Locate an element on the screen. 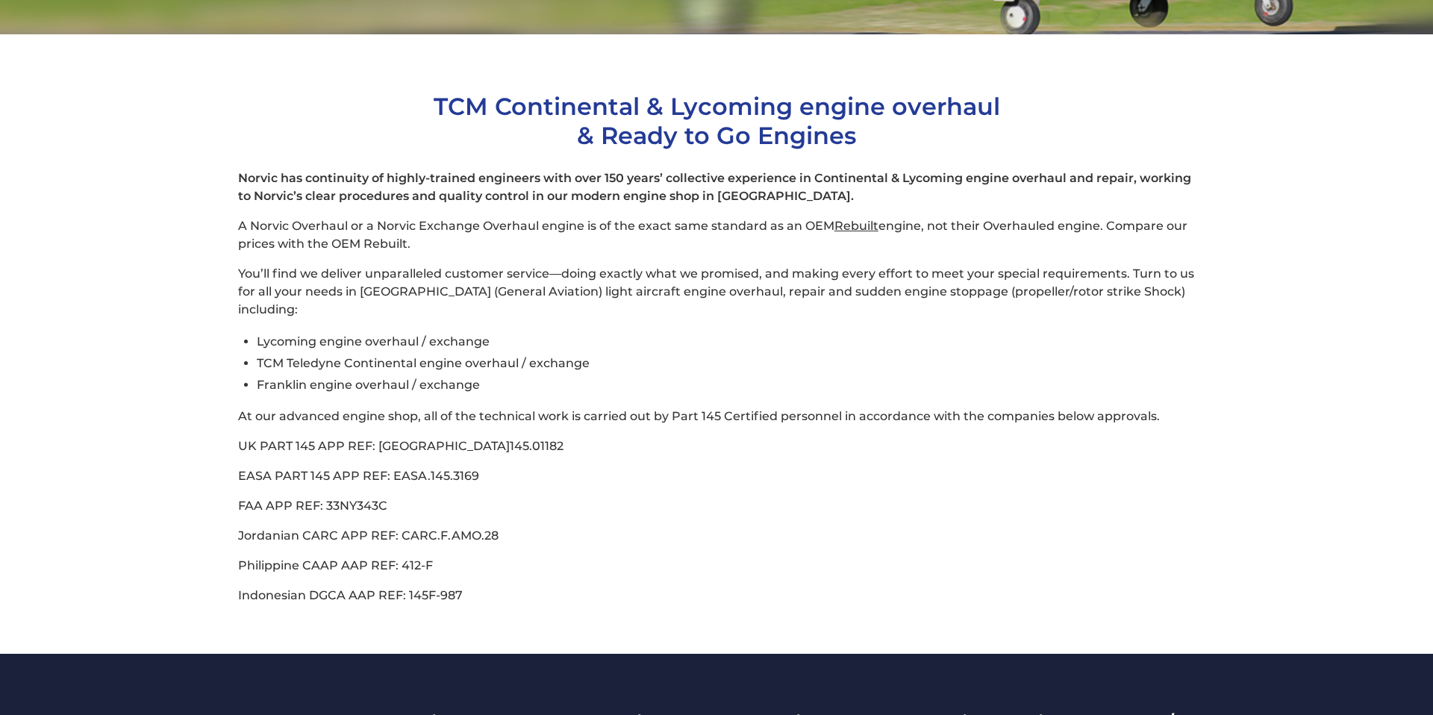 The height and width of the screenshot is (715, 1433). span: Indonesian DGCA AAP REF: 145F-987 is located at coordinates (350, 595).